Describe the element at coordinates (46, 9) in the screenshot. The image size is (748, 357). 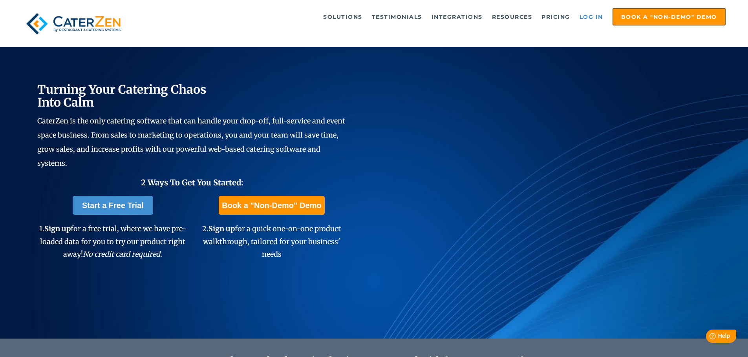
I see `span: Help` at that location.